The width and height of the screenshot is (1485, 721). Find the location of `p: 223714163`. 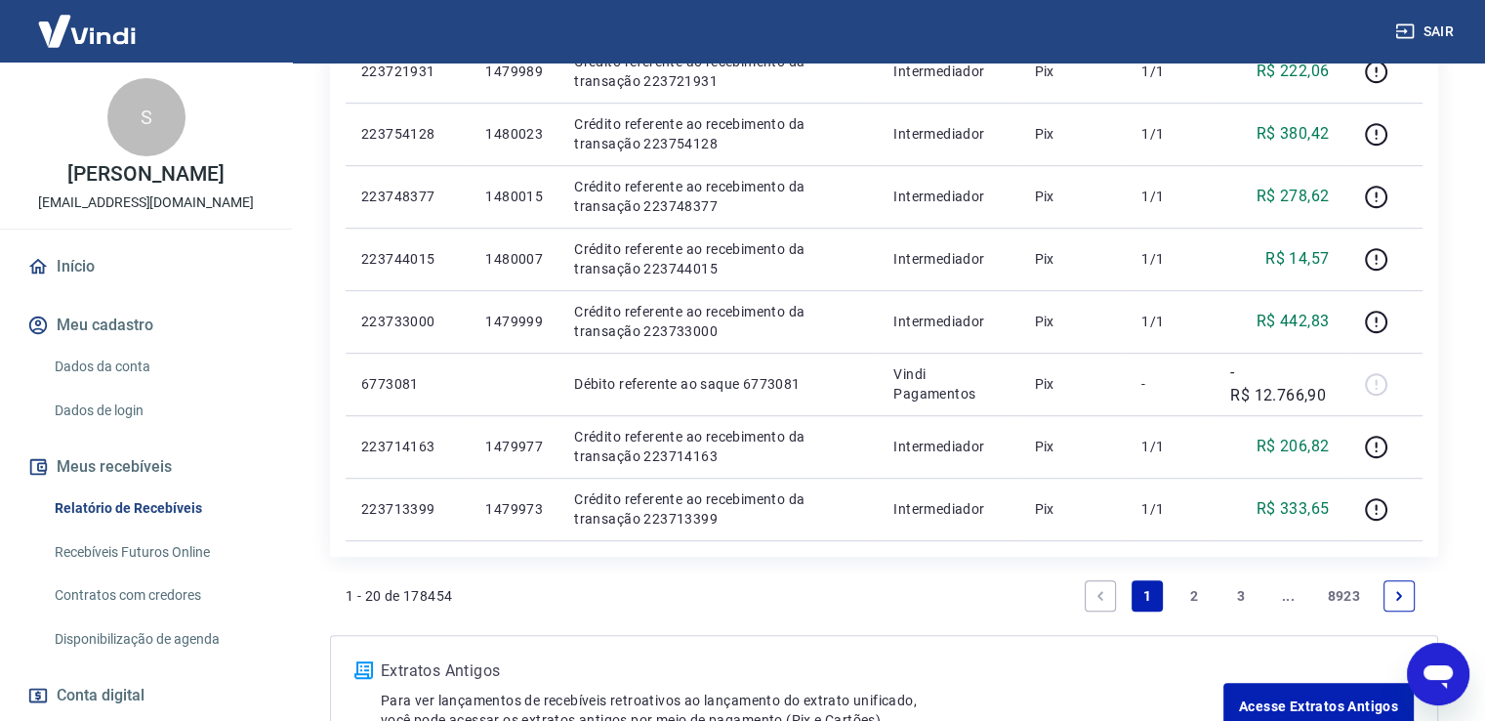

p: 223714163 is located at coordinates (407, 446).